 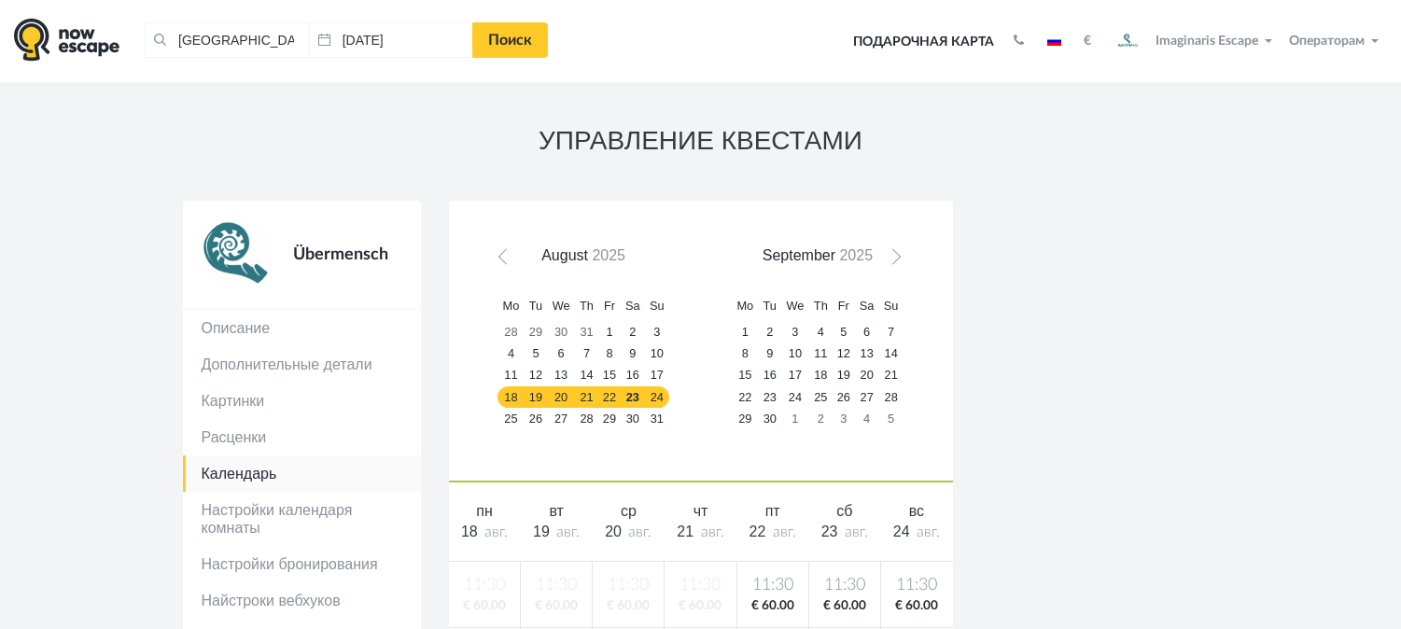 What do you see at coordinates (511, 375) in the screenshot?
I see `a: 11` at bounding box center [511, 375].